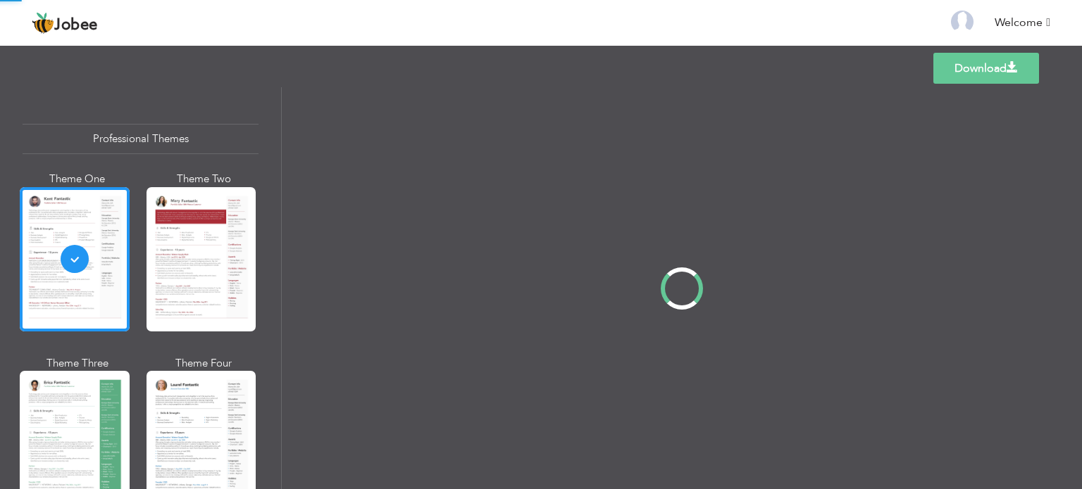  I want to click on a: Welcome, so click(1018, 23).